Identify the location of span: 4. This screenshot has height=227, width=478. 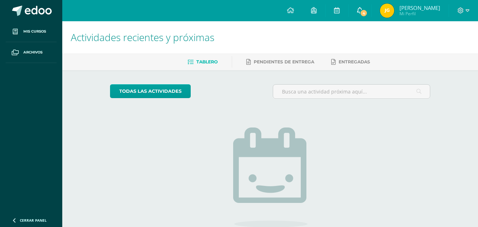
(364, 13).